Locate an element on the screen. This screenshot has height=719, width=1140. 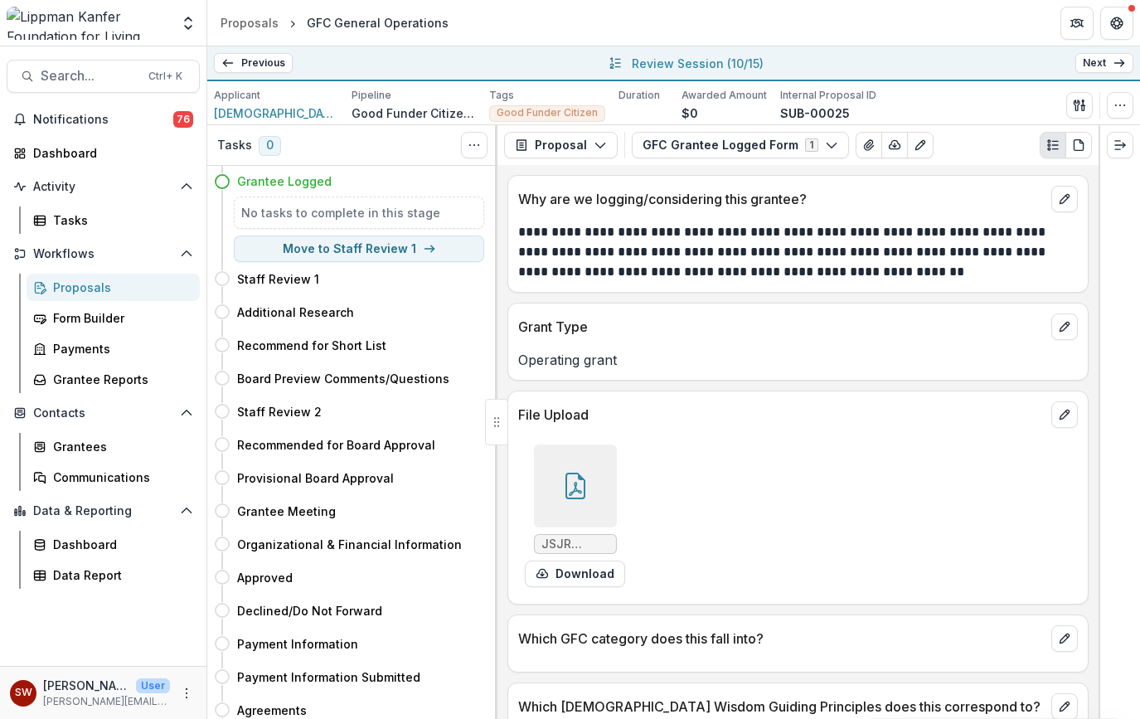
p: Applicant is located at coordinates (237, 95).